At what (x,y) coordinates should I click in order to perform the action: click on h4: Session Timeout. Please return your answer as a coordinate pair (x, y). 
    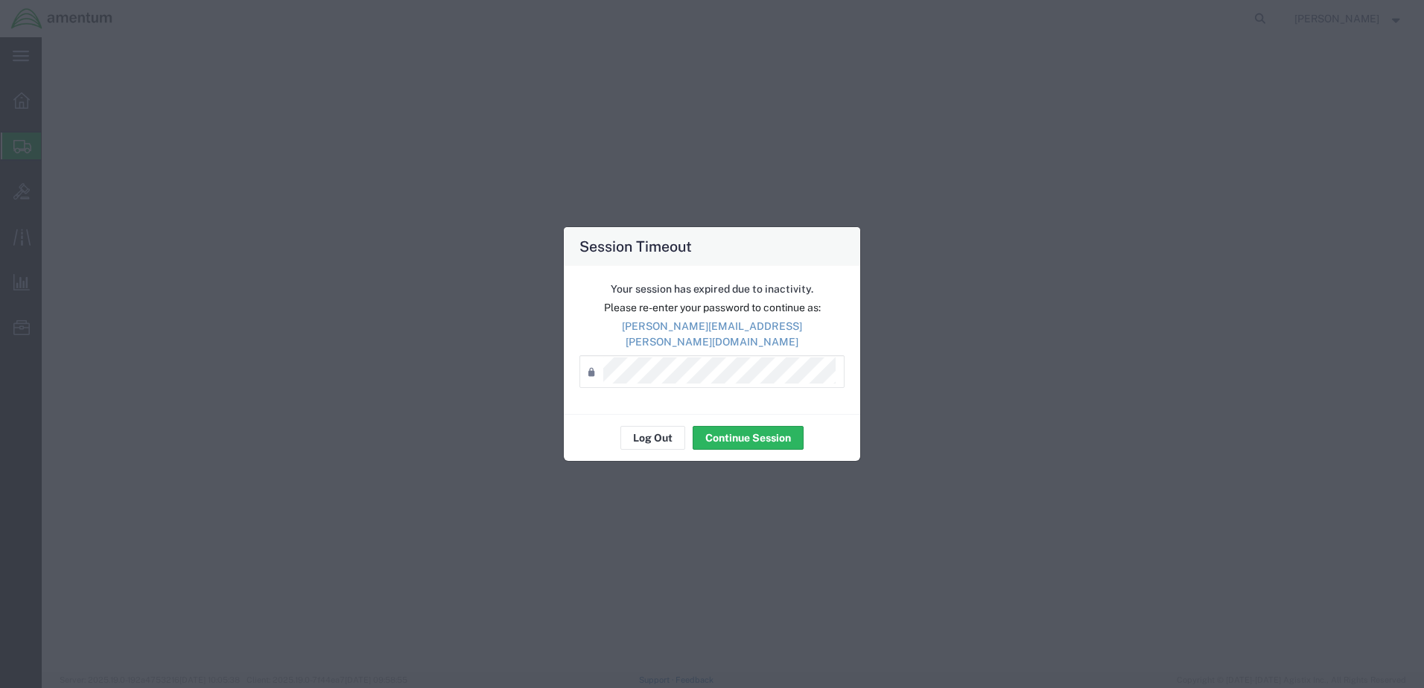
    Looking at the image, I should click on (635, 246).